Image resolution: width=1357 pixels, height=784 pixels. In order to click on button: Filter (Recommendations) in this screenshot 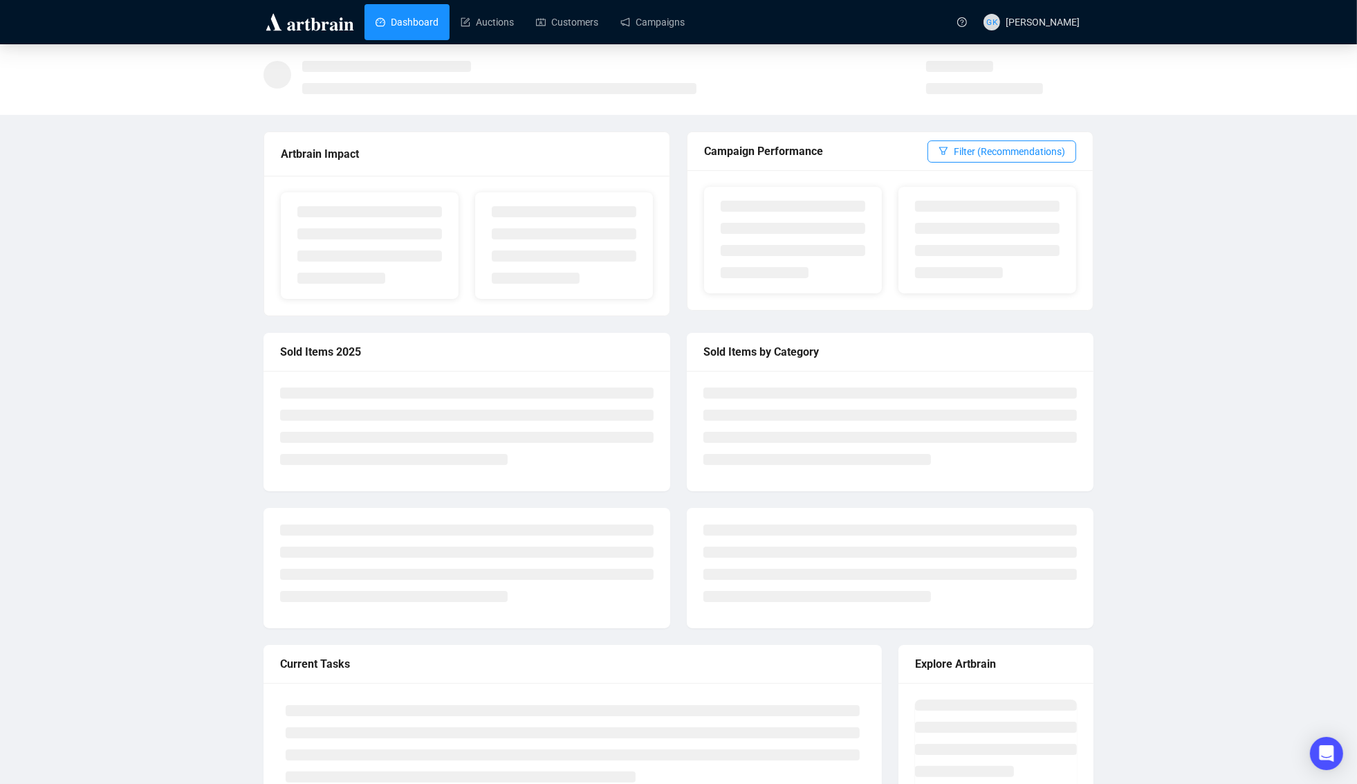, I will do `click(1002, 152)`.